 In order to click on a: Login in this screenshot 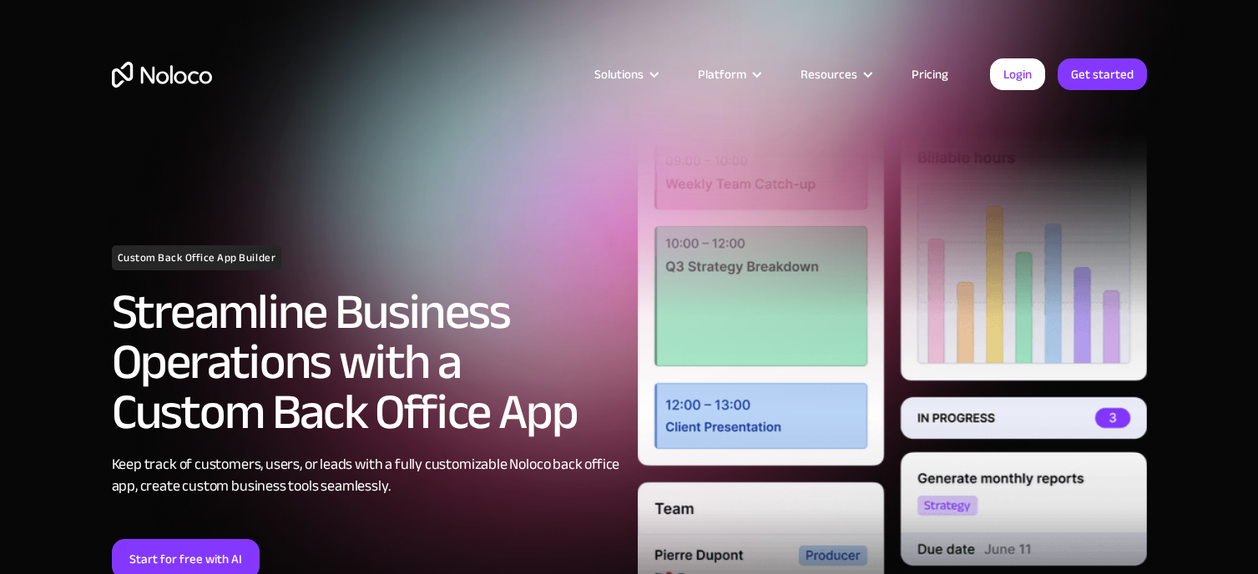, I will do `click(1018, 74)`.